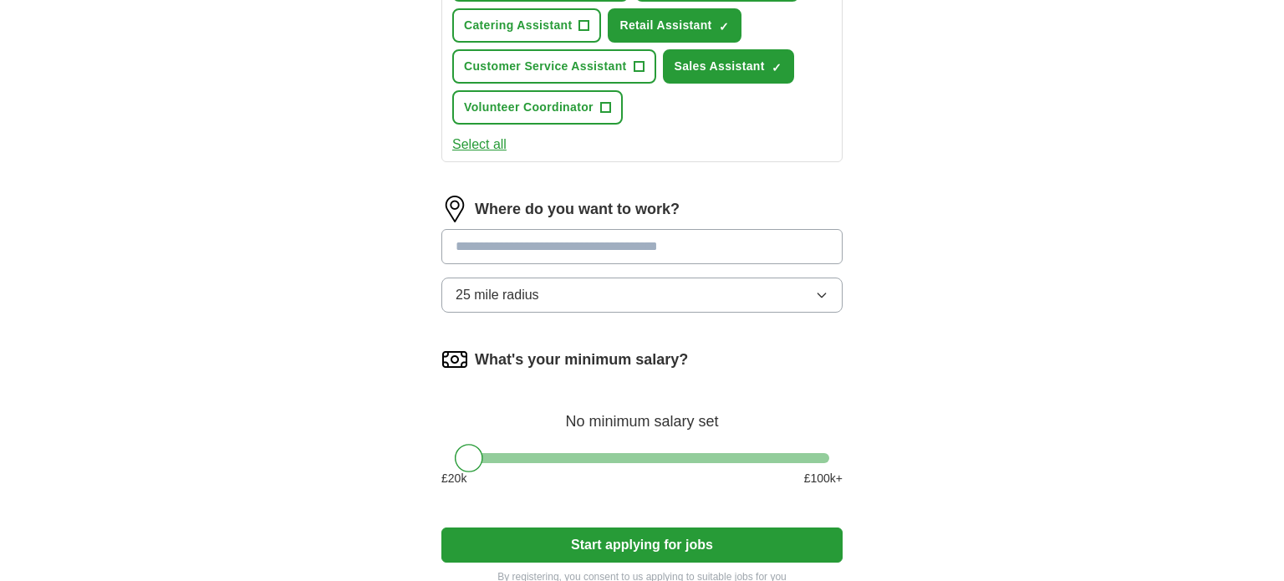 The height and width of the screenshot is (581, 1284). What do you see at coordinates (537, 107) in the screenshot?
I see `button: Volunteer Coordinator` at bounding box center [537, 107].